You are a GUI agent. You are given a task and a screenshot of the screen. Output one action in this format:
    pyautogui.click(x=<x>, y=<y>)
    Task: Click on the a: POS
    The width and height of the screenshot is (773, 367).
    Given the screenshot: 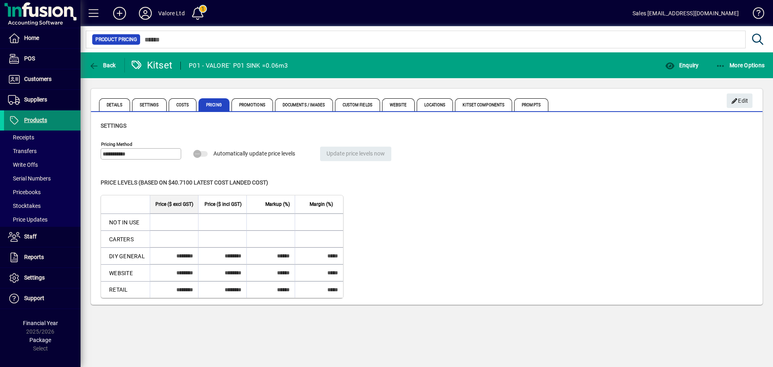 What is the action you would take?
    pyautogui.click(x=42, y=59)
    